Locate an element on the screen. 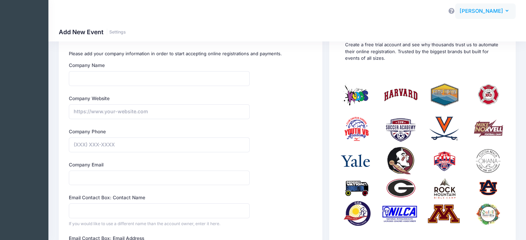 This screenshot has width=526, height=240. img: social-proof.png is located at coordinates (422, 155).